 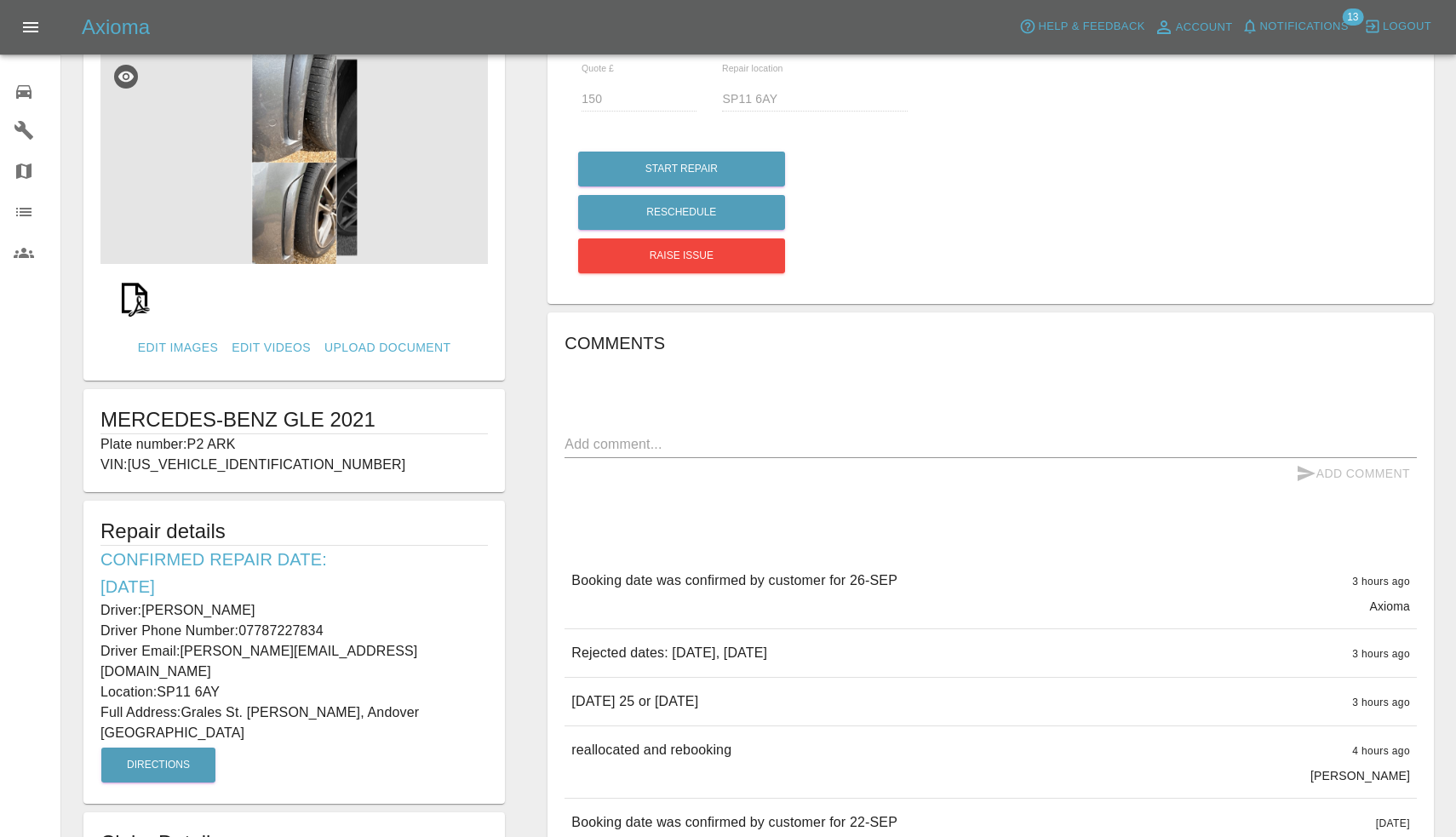 What do you see at coordinates (294, 631) in the screenshot?
I see `p: Driver Phone Number: 07787227834` at bounding box center [294, 631].